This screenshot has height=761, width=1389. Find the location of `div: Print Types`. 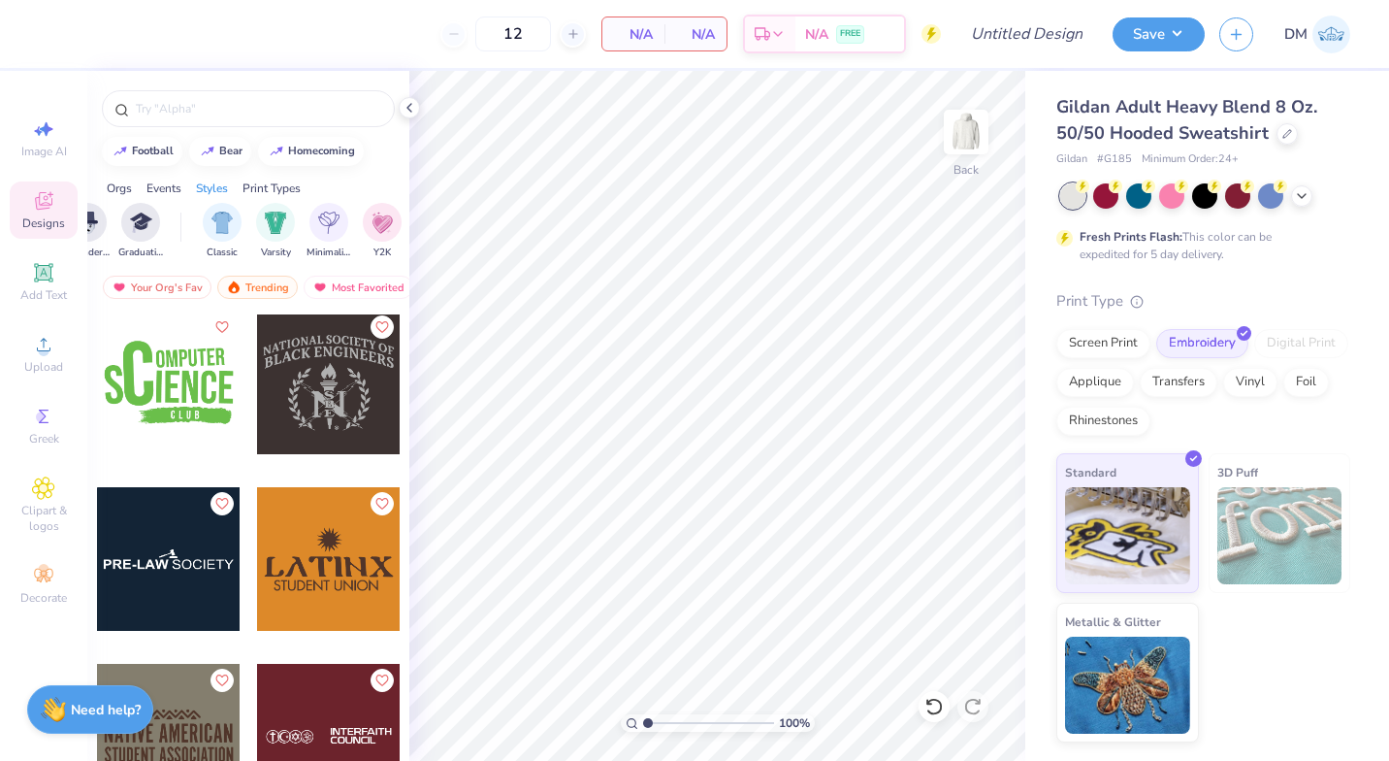

div: Print Types is located at coordinates (272, 188).